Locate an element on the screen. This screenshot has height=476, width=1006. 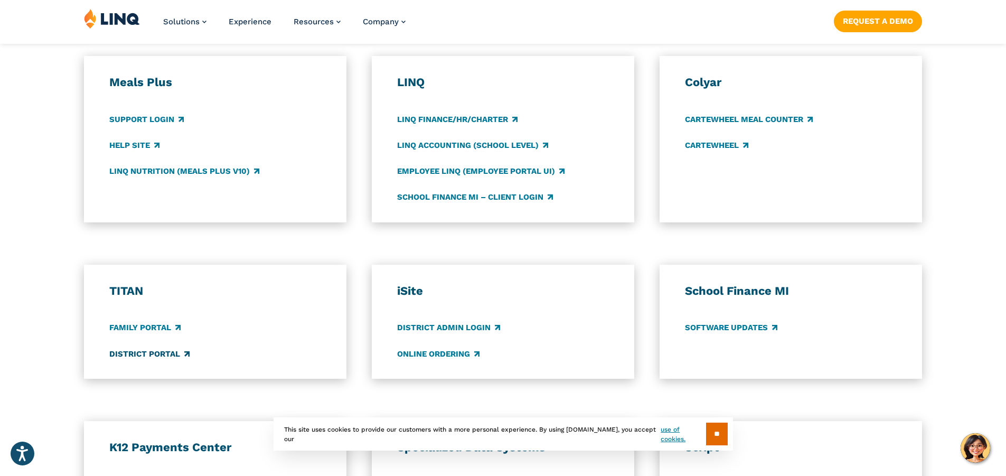
a: LINQ Accounting (school level) is located at coordinates (473, 145).